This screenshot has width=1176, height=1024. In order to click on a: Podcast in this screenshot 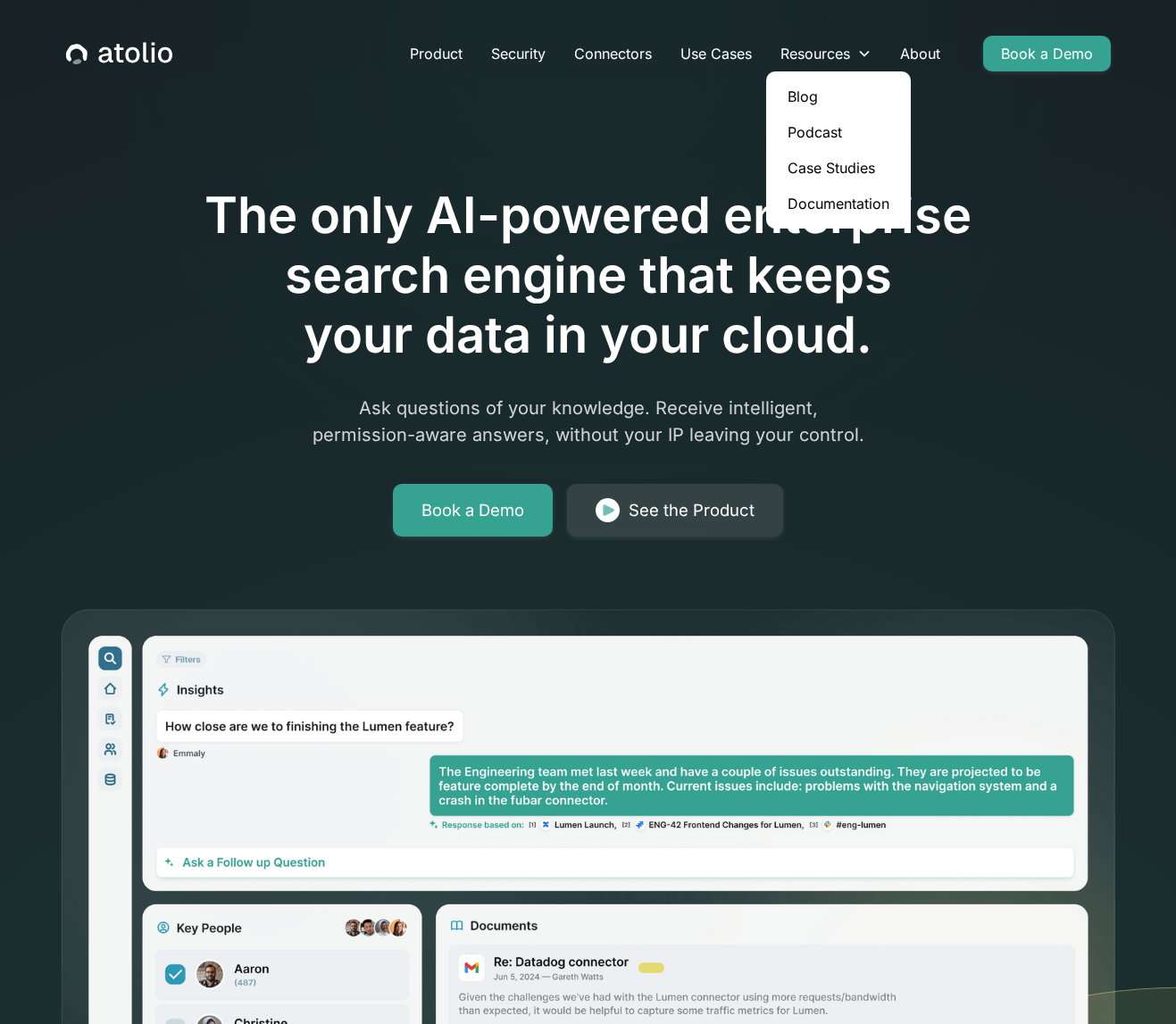, I will do `click(838, 132)`.